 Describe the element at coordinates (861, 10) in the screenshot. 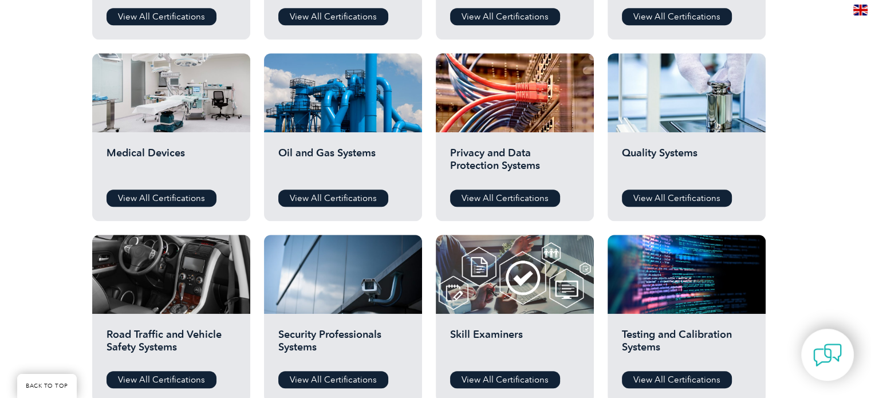

I see `img: en` at that location.